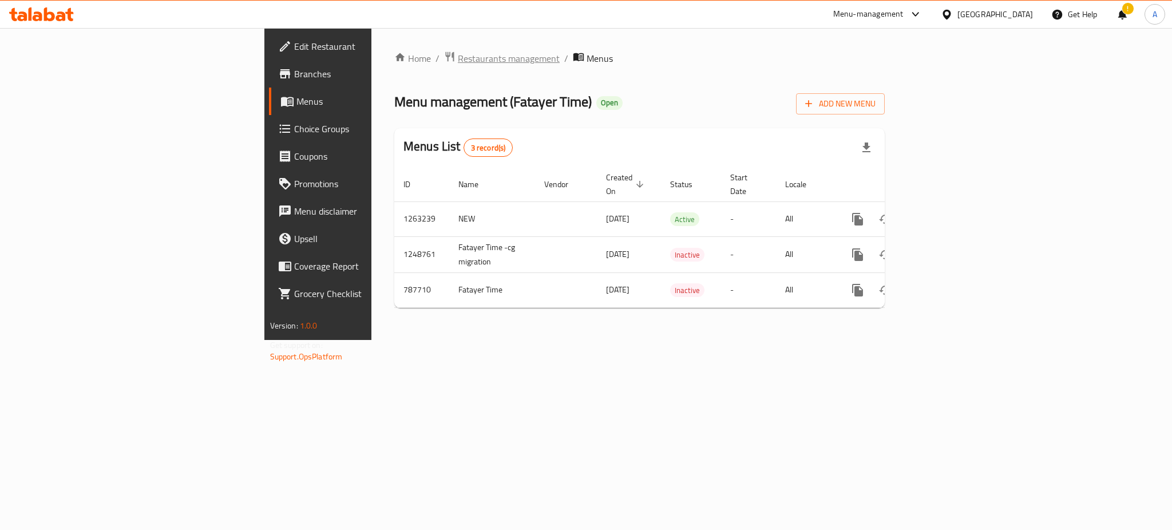 The width and height of the screenshot is (1172, 530). I want to click on td: Fatayer Time -cg migration, so click(492, 254).